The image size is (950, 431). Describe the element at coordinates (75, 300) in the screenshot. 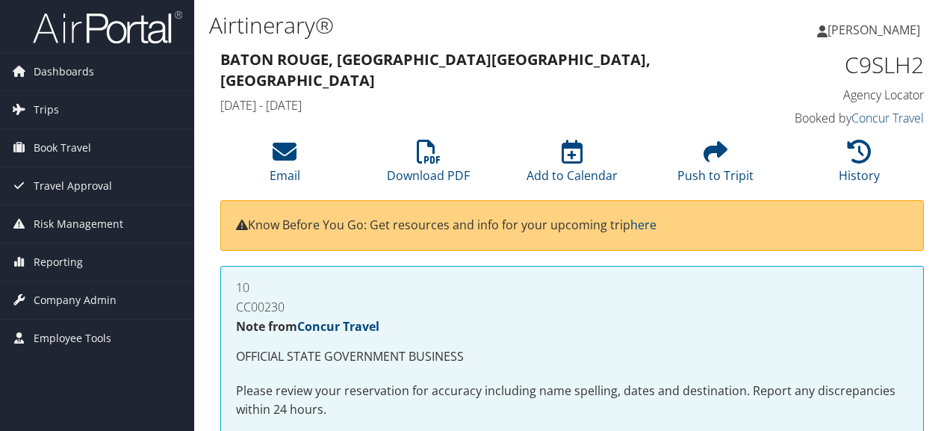

I see `span: Company Admin` at that location.